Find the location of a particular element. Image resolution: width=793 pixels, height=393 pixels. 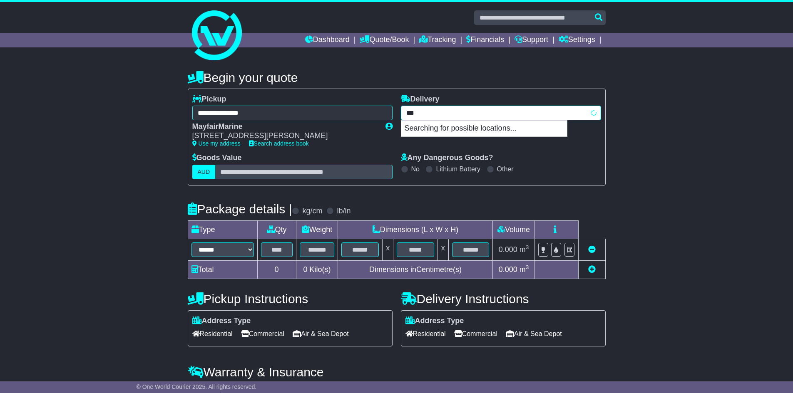

div: MayfairMarine is located at coordinates (285, 127).